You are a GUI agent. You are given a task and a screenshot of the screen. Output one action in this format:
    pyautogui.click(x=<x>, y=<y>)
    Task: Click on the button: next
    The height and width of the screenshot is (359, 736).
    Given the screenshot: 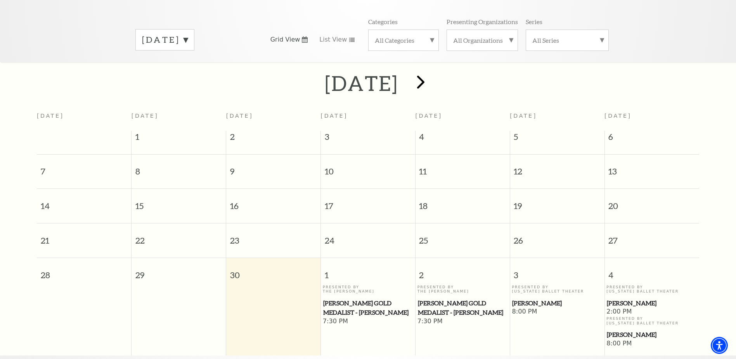 What is the action you would take?
    pyautogui.click(x=420, y=83)
    